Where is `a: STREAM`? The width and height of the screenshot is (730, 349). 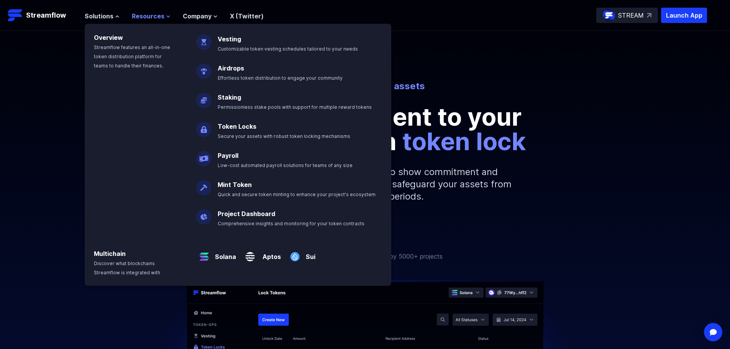
a: STREAM is located at coordinates (627, 15).